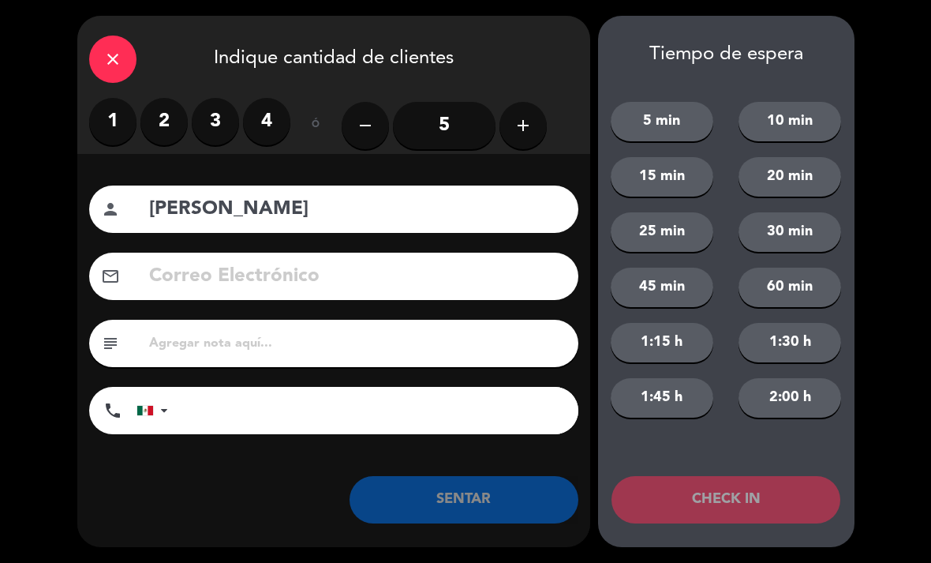 The height and width of the screenshot is (563, 931). What do you see at coordinates (113, 410) in the screenshot?
I see `i: phone` at bounding box center [113, 410].